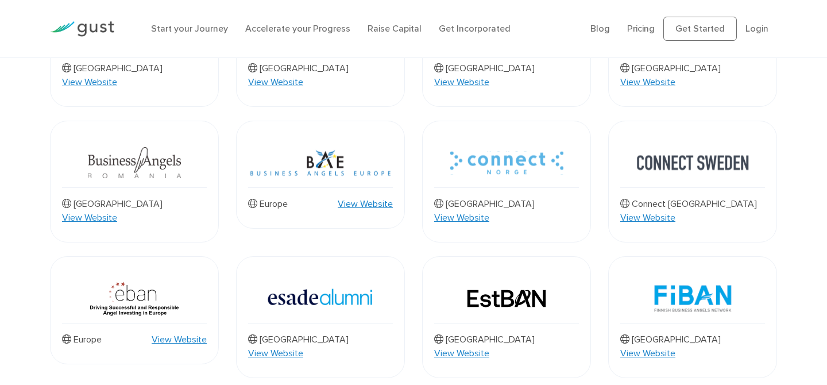 Image resolution: width=827 pixels, height=385 pixels. Describe the element at coordinates (506, 162) in the screenshot. I see `img: Connect` at that location.